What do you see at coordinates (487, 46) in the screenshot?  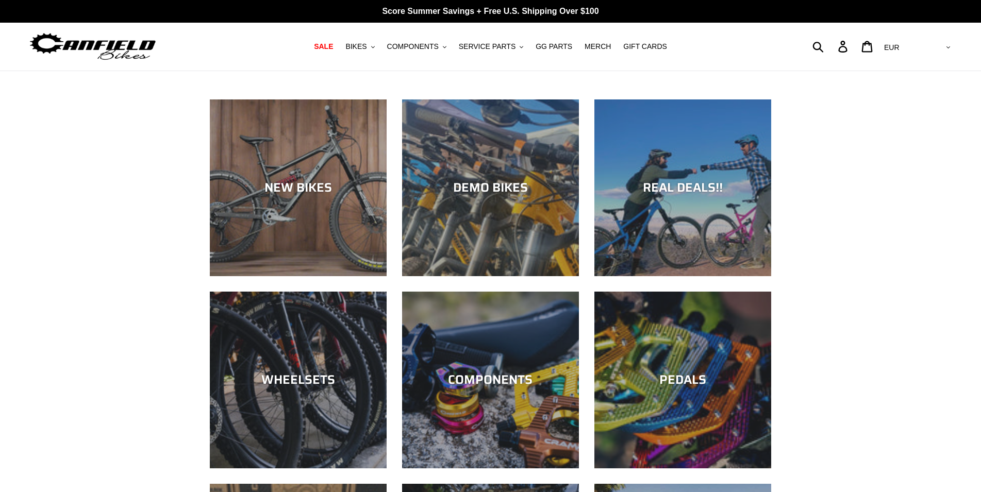 I see `span: SERVICE PARTS` at bounding box center [487, 46].